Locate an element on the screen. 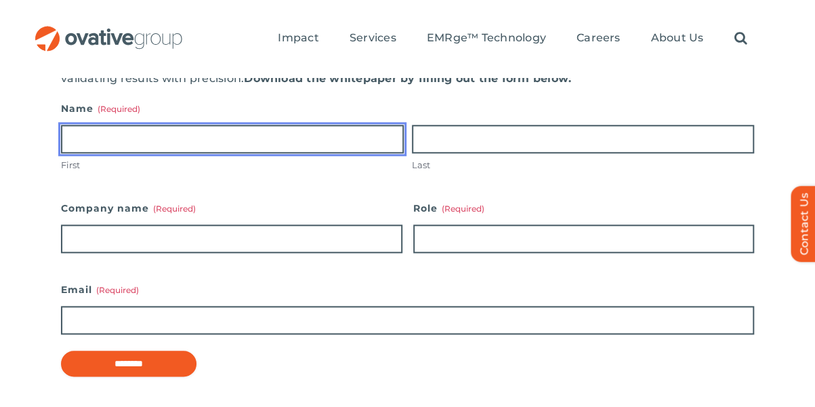  nav: Menu is located at coordinates (512, 39).